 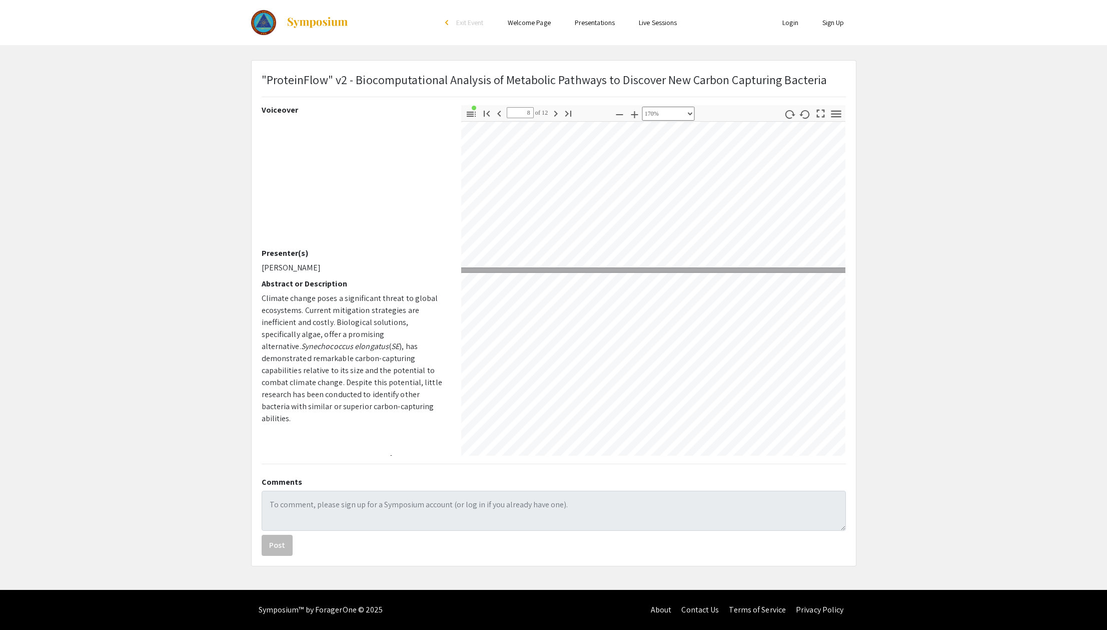 I want to click on h2: Voiceover, so click(x=354, y=110).